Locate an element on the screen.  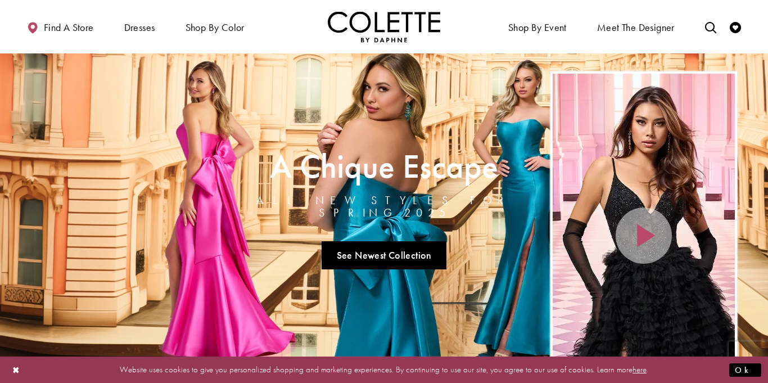
a: See Newest Collection A Chique Escape All New Styles For Spring 2025 is located at coordinates (384, 255).